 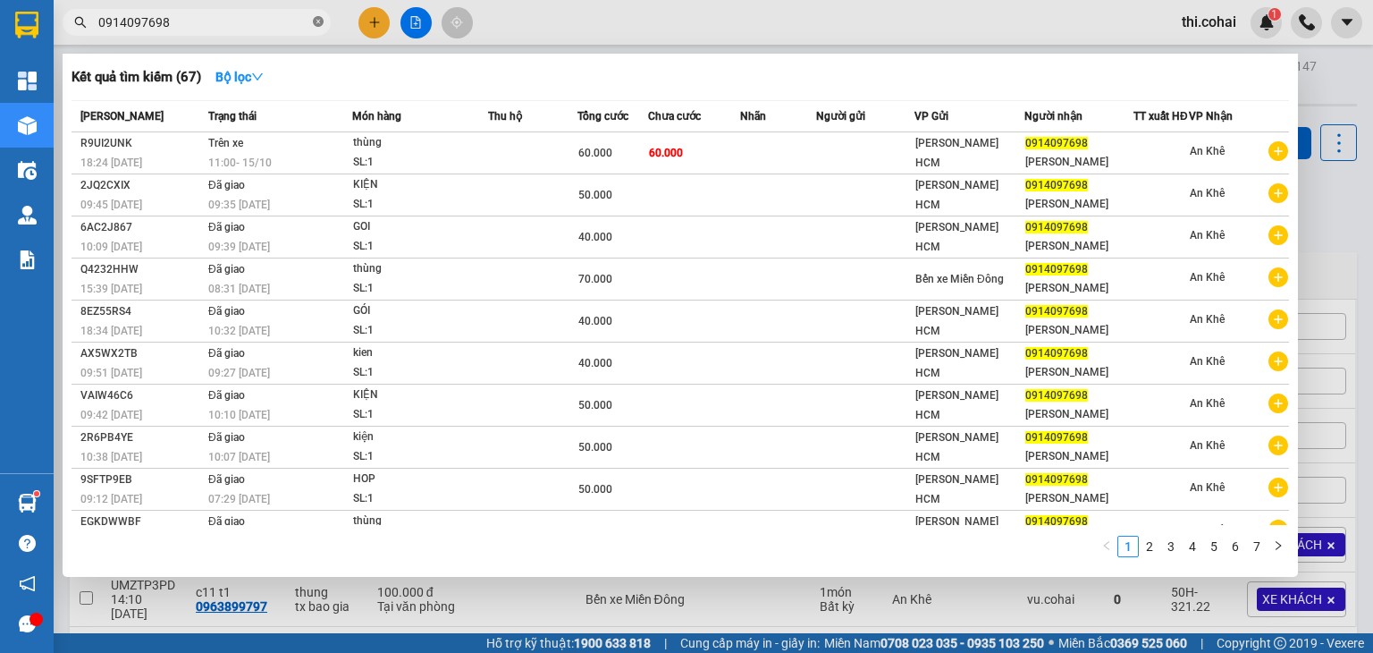 I want to click on span: Trên xe, so click(x=225, y=143).